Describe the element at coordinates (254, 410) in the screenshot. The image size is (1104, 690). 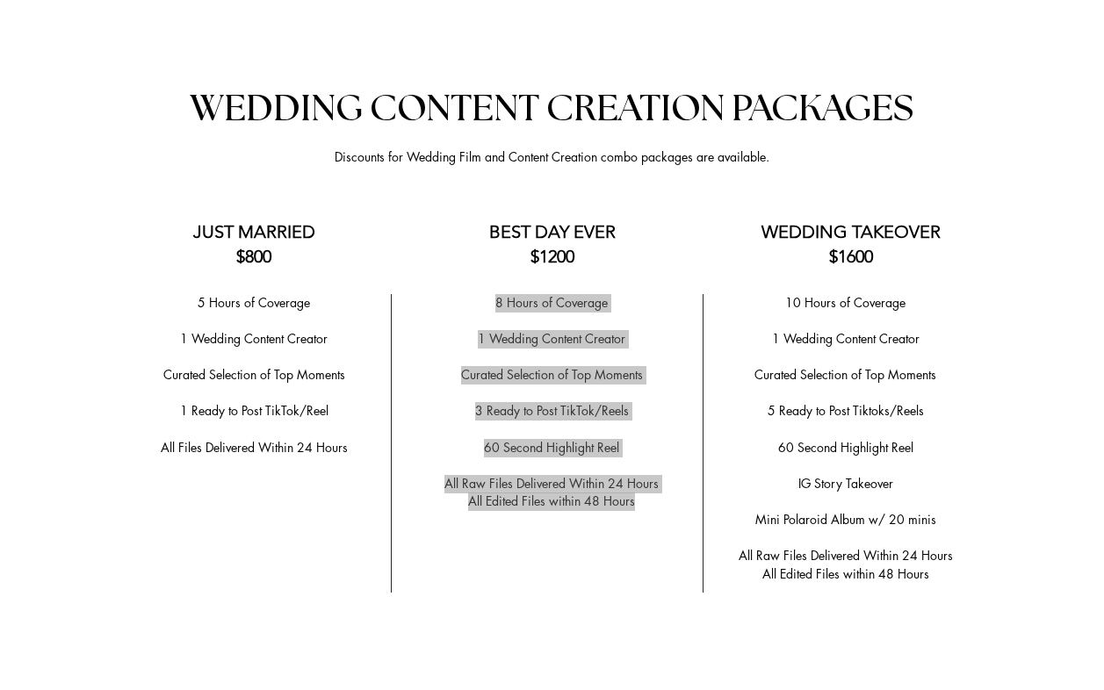
I see `span: 1 Ready to Post TikTok/Reel` at that location.